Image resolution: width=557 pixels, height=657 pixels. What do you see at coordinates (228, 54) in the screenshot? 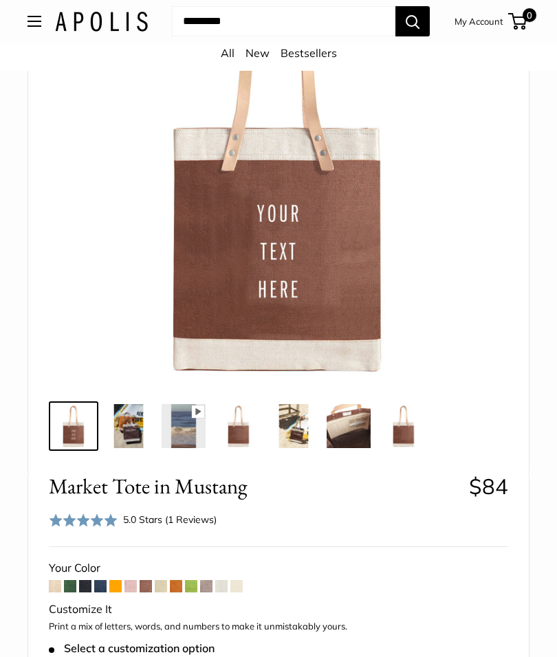
I see `a: All` at bounding box center [228, 54].